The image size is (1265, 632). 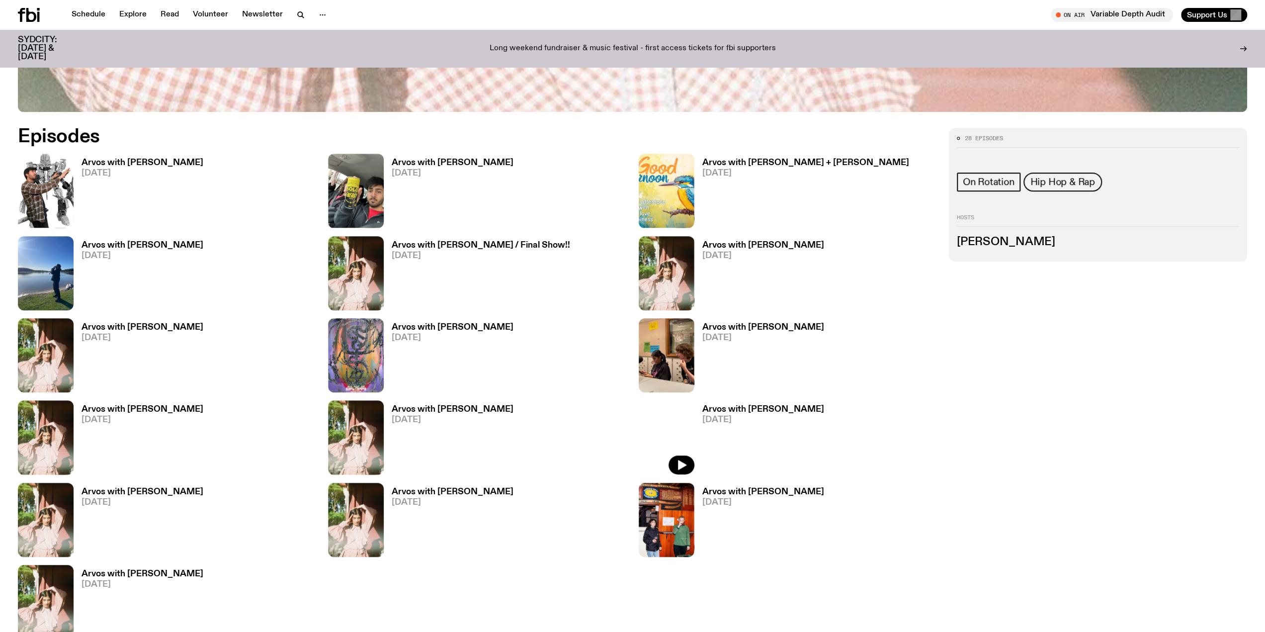 What do you see at coordinates (988, 182) in the screenshot?
I see `a: On Rotation` at bounding box center [988, 182].